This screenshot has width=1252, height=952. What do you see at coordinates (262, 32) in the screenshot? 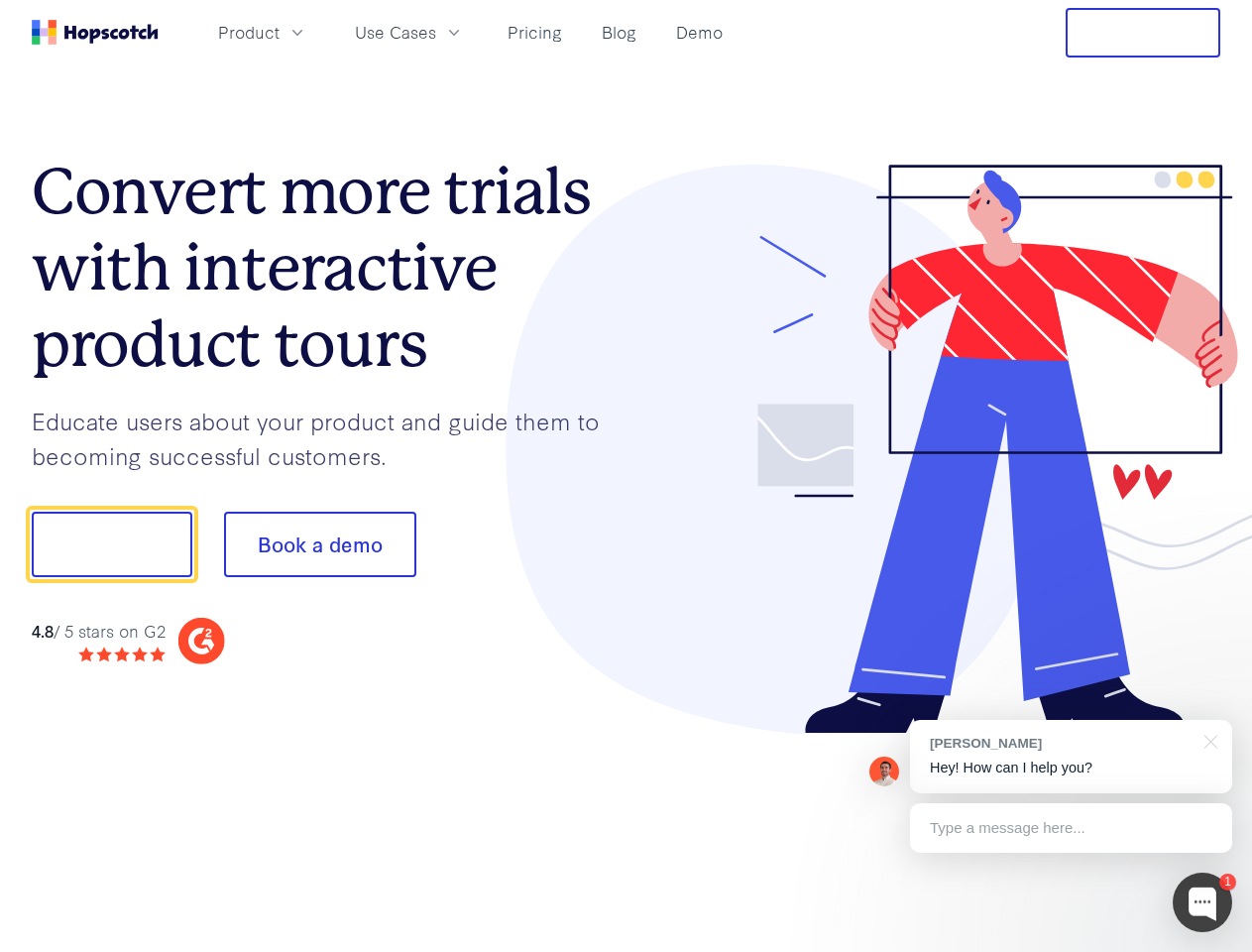
I see `button: Product` at bounding box center [262, 32].